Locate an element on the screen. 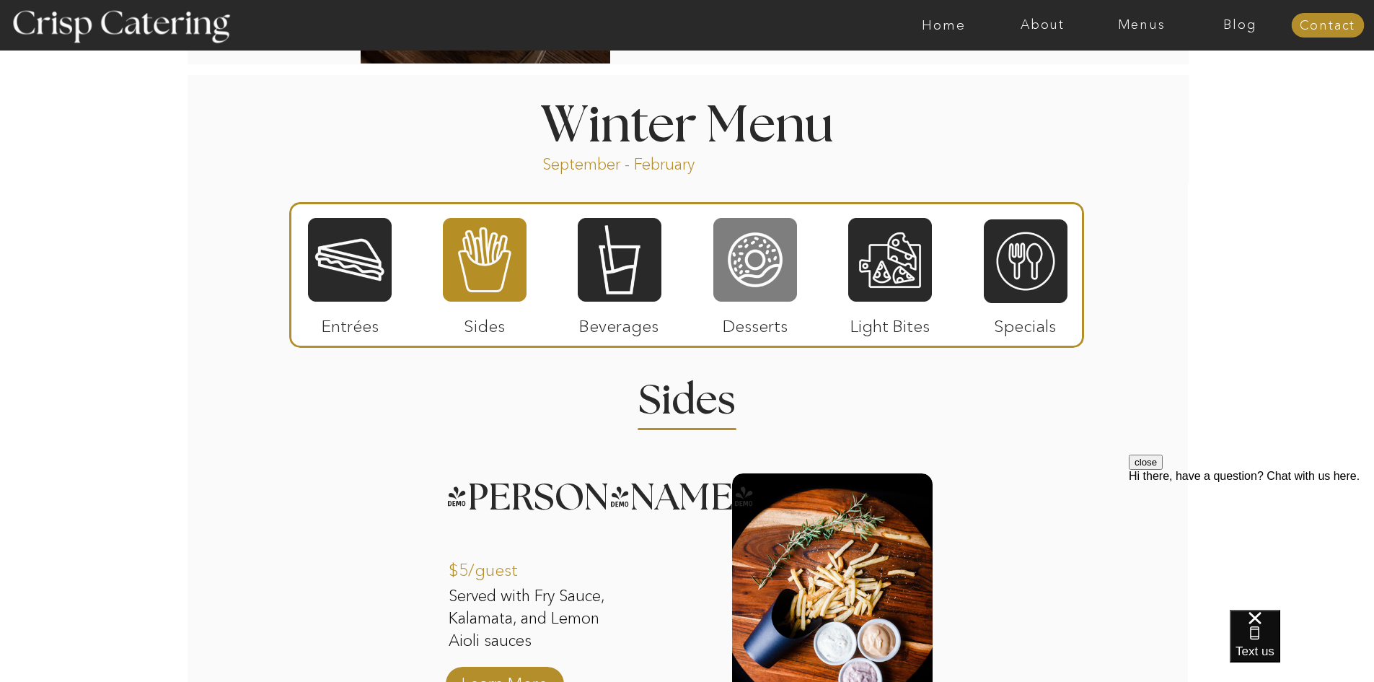 The height and width of the screenshot is (682, 1374). p: Specials is located at coordinates (1025, 322).